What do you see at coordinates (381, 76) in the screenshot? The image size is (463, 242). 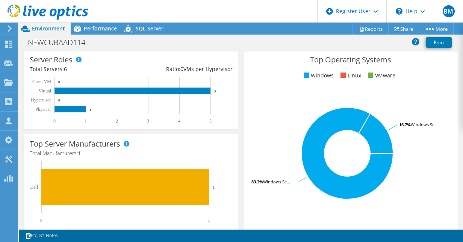 I see `li: VMware` at bounding box center [381, 76].